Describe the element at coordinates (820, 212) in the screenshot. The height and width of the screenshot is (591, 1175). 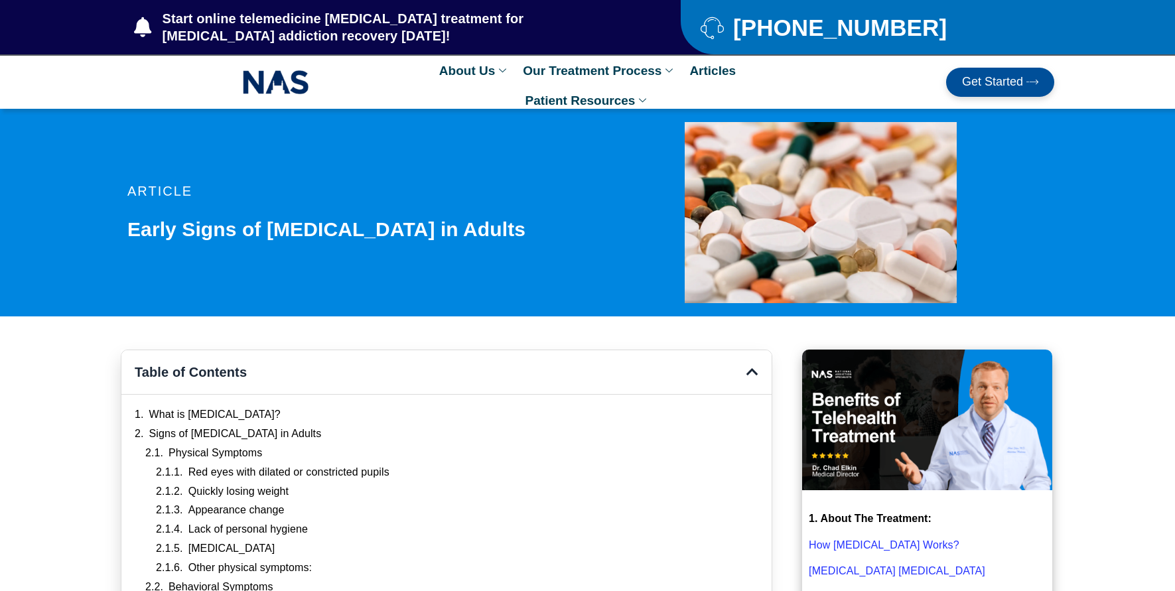
I see `img: Early Signs of Drug Addiction in Adults` at that location.